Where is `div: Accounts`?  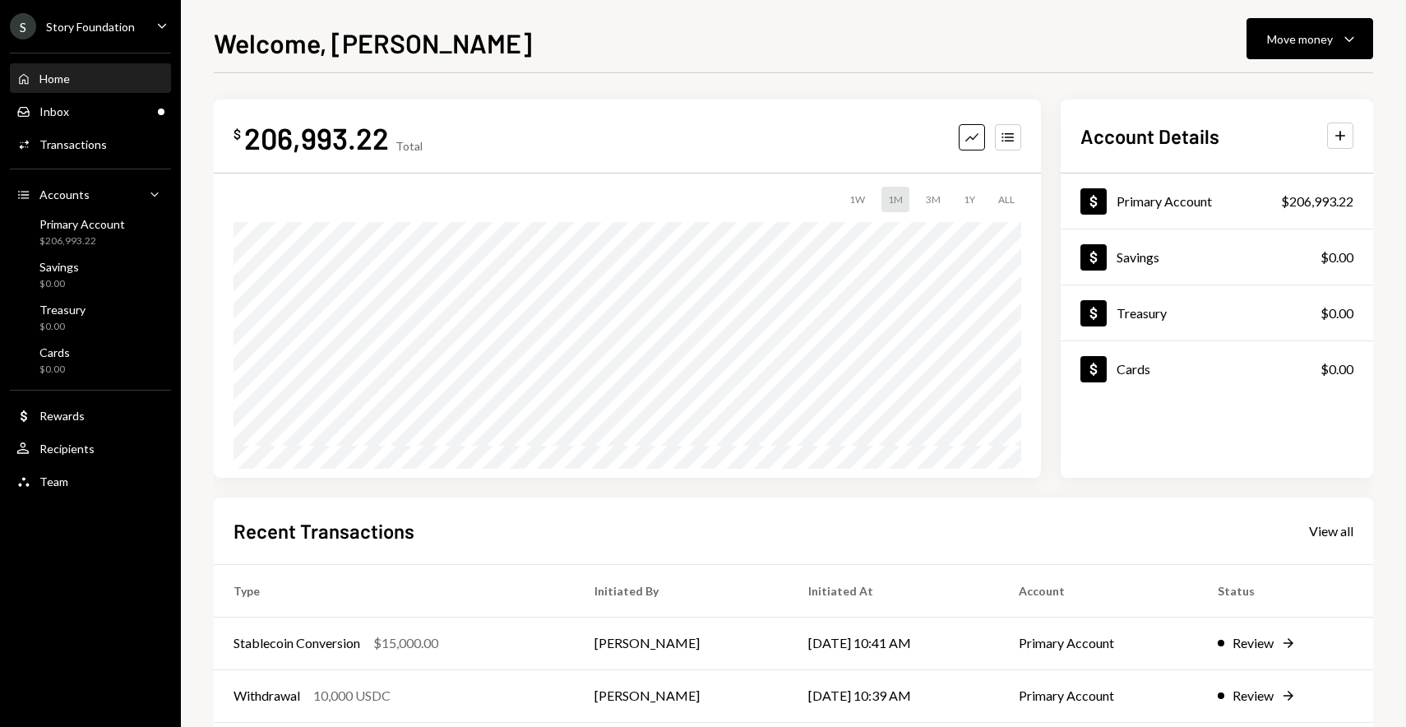
div: Accounts is located at coordinates (64, 194).